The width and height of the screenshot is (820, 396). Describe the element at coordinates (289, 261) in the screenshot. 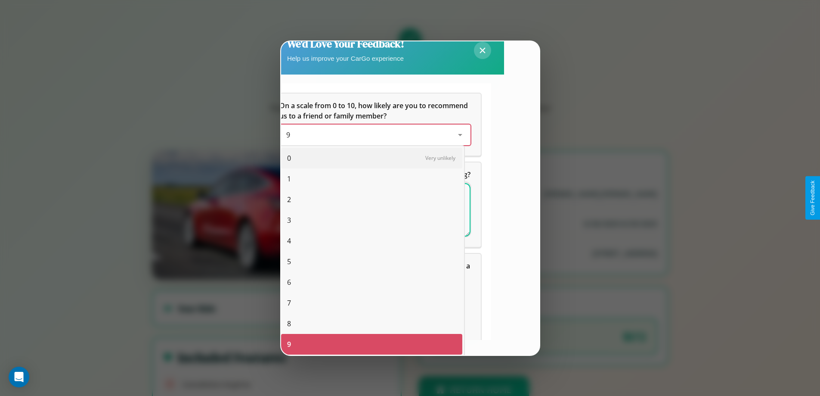

I see `span: 5` at that location.